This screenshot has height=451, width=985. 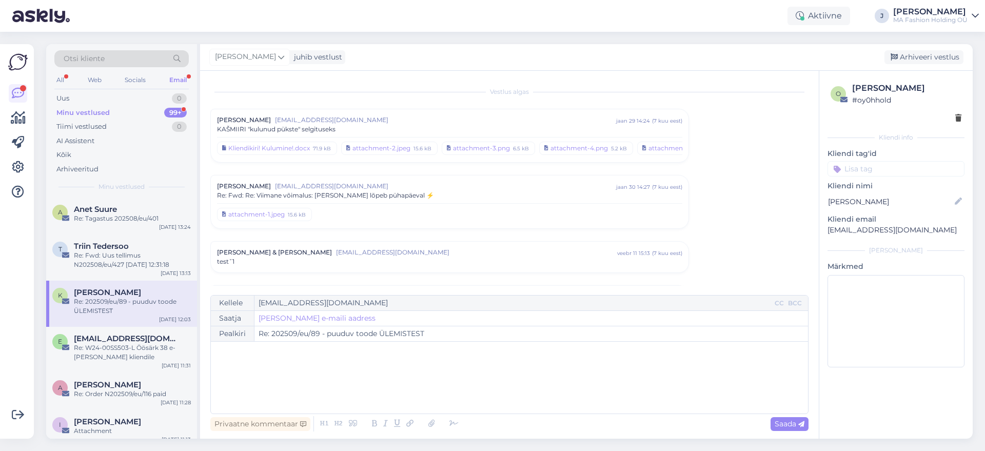 What do you see at coordinates (83, 113) in the screenshot?
I see `div: Minu vestlused` at bounding box center [83, 113].